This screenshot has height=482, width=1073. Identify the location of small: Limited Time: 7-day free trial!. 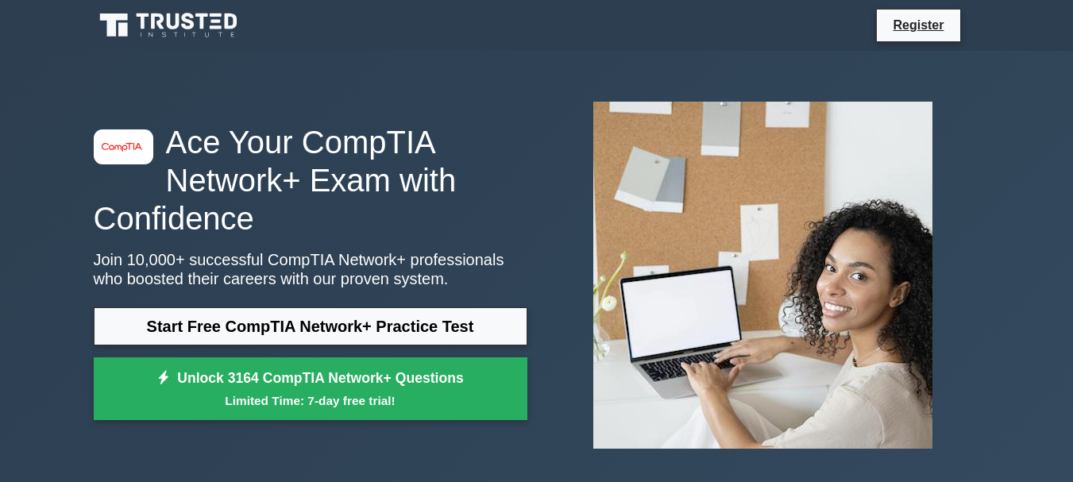
(310, 400).